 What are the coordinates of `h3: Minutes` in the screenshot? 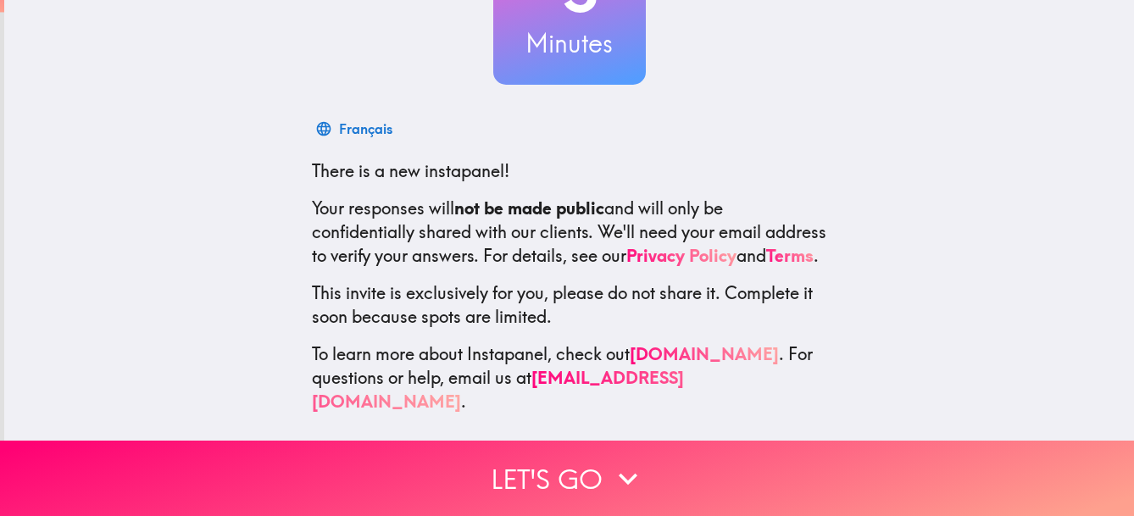 It's located at (570, 43).